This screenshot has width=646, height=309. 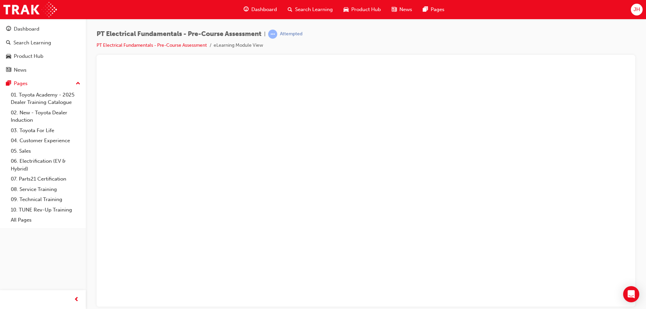 What do you see at coordinates (238, 45) in the screenshot?
I see `li: eLearning Module View` at bounding box center [238, 45].